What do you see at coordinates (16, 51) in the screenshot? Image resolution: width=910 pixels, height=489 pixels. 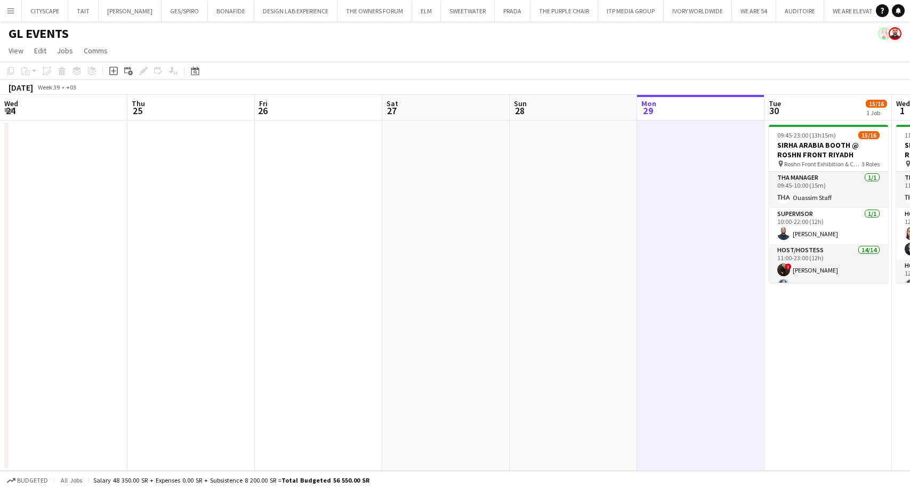 I see `a: View` at bounding box center [16, 51].